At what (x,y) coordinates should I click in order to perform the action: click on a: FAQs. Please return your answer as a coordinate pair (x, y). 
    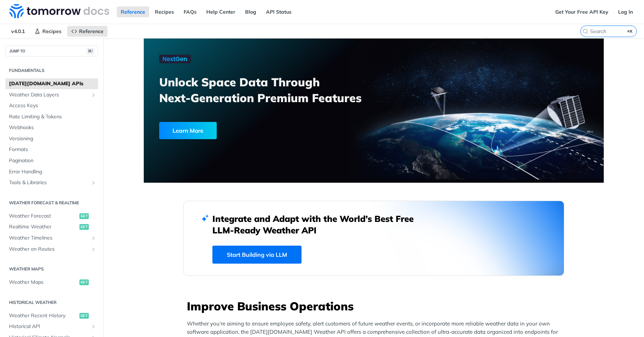
    Looking at the image, I should click on (190, 12).